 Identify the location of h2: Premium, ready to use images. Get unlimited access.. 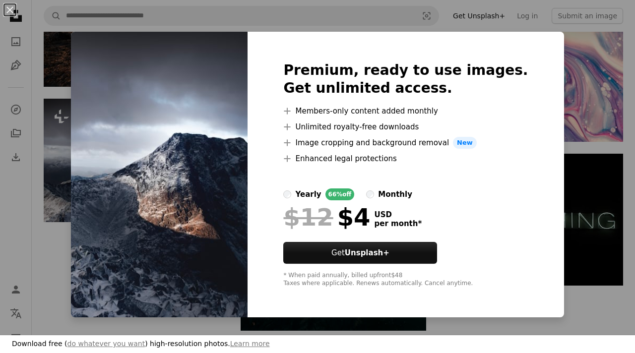
(405, 79).